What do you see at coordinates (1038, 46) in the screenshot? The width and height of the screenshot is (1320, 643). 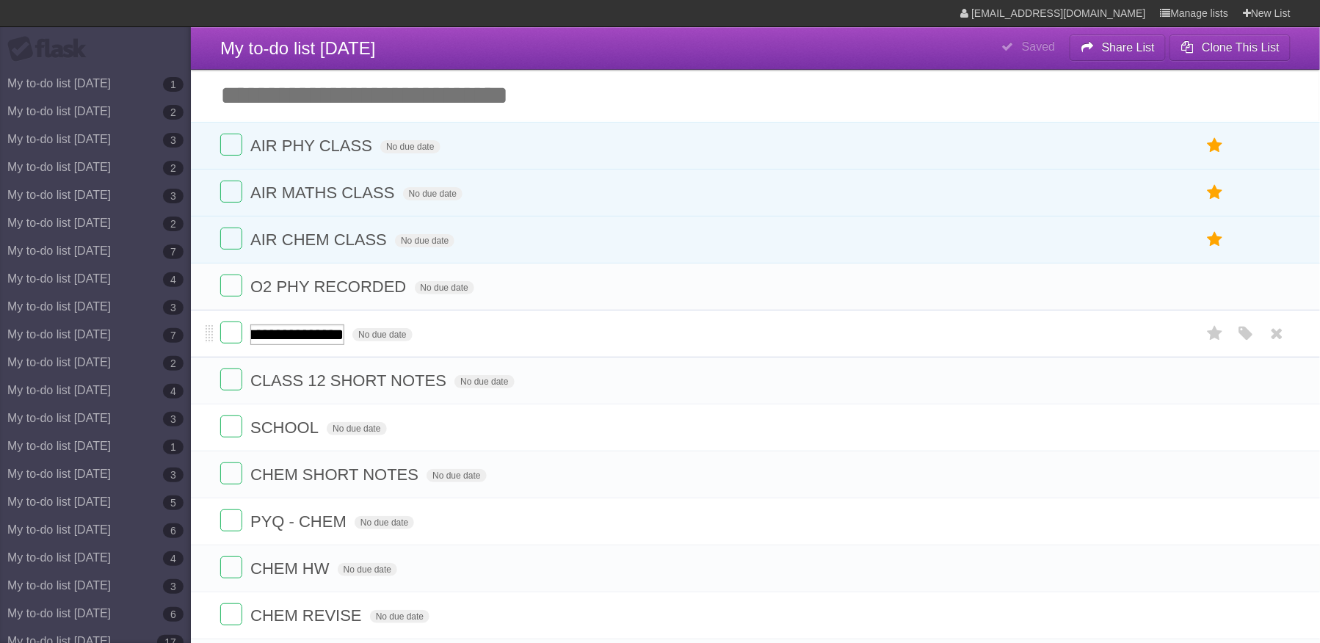 I see `b: Saved` at bounding box center [1038, 46].